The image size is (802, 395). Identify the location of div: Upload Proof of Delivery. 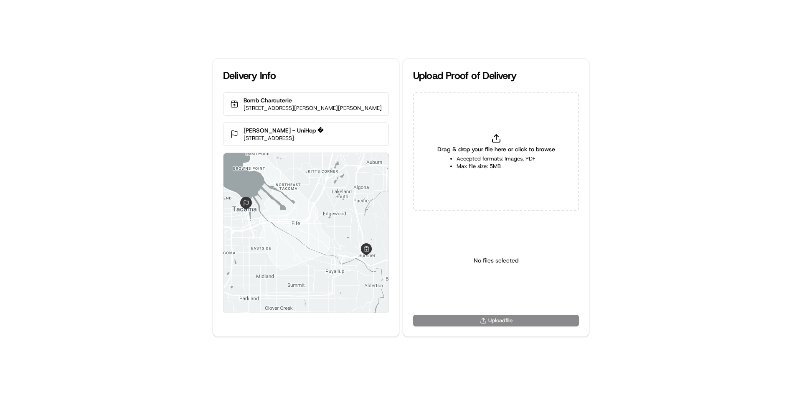
(496, 76).